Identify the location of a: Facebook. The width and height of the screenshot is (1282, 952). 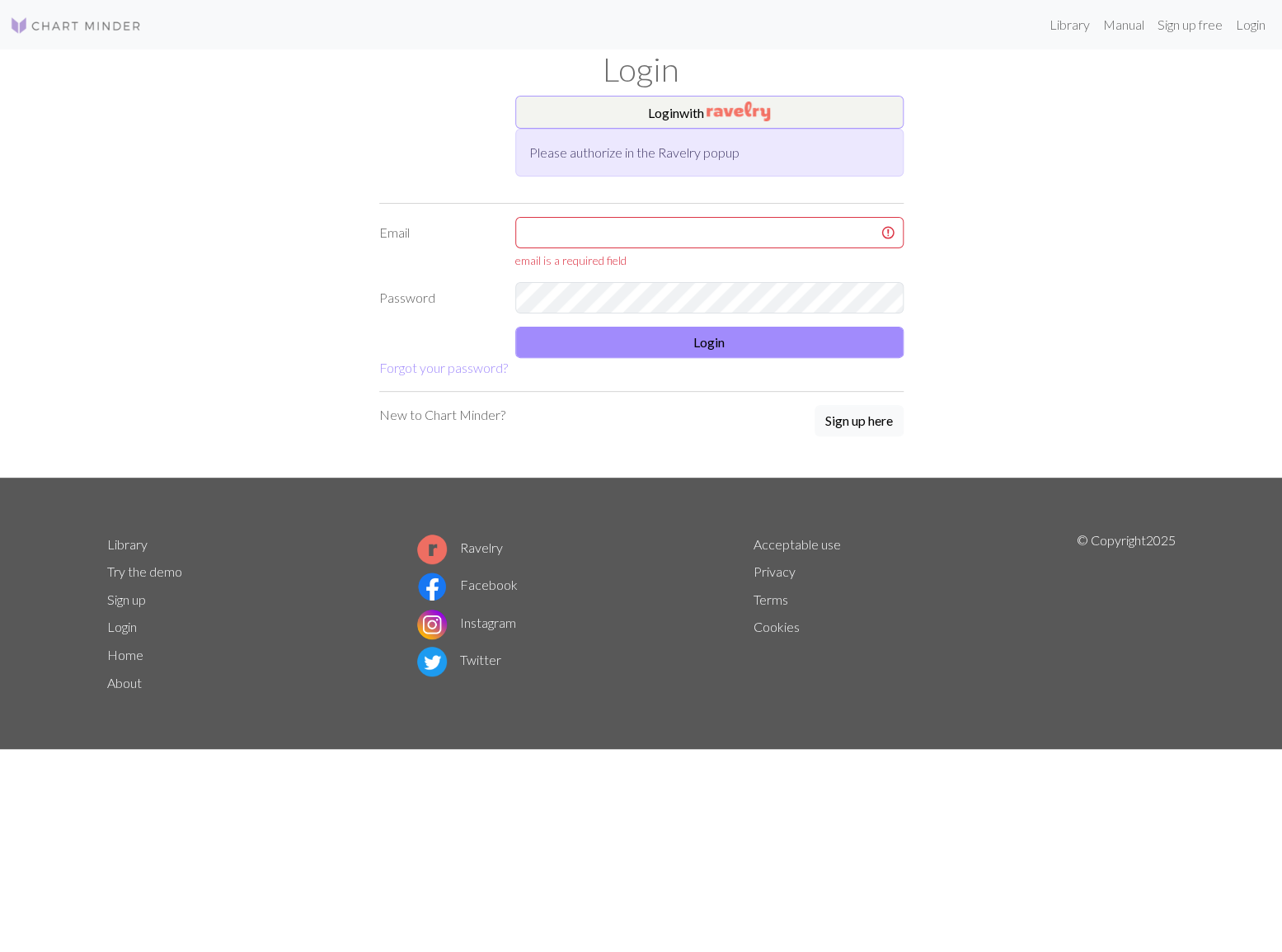
(467, 584).